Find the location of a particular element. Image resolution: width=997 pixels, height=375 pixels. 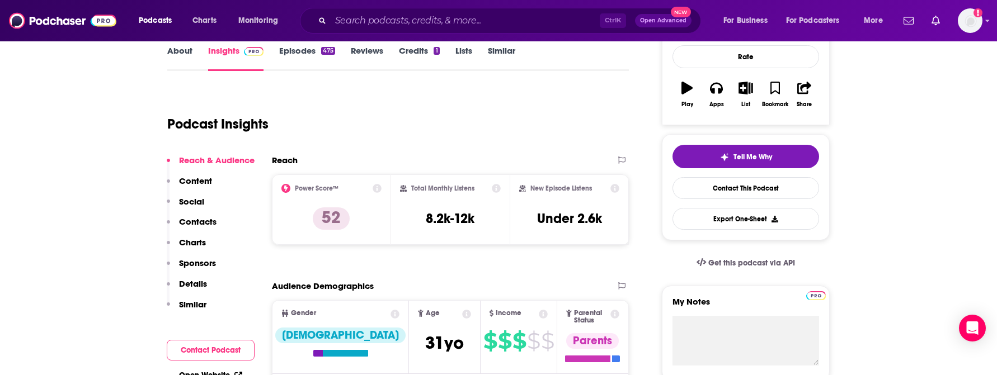

svg: Add a profile image is located at coordinates (978, 13).